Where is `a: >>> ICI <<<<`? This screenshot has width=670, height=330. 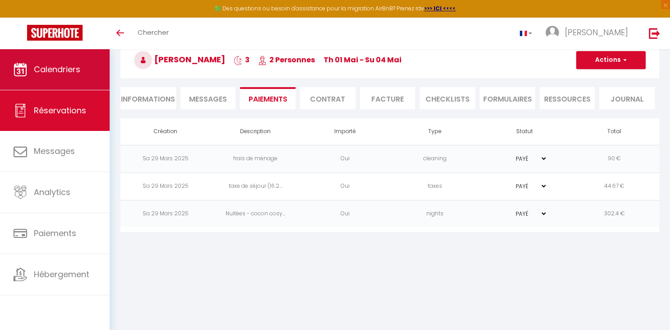
a: >>> ICI <<<< is located at coordinates (440, 8).